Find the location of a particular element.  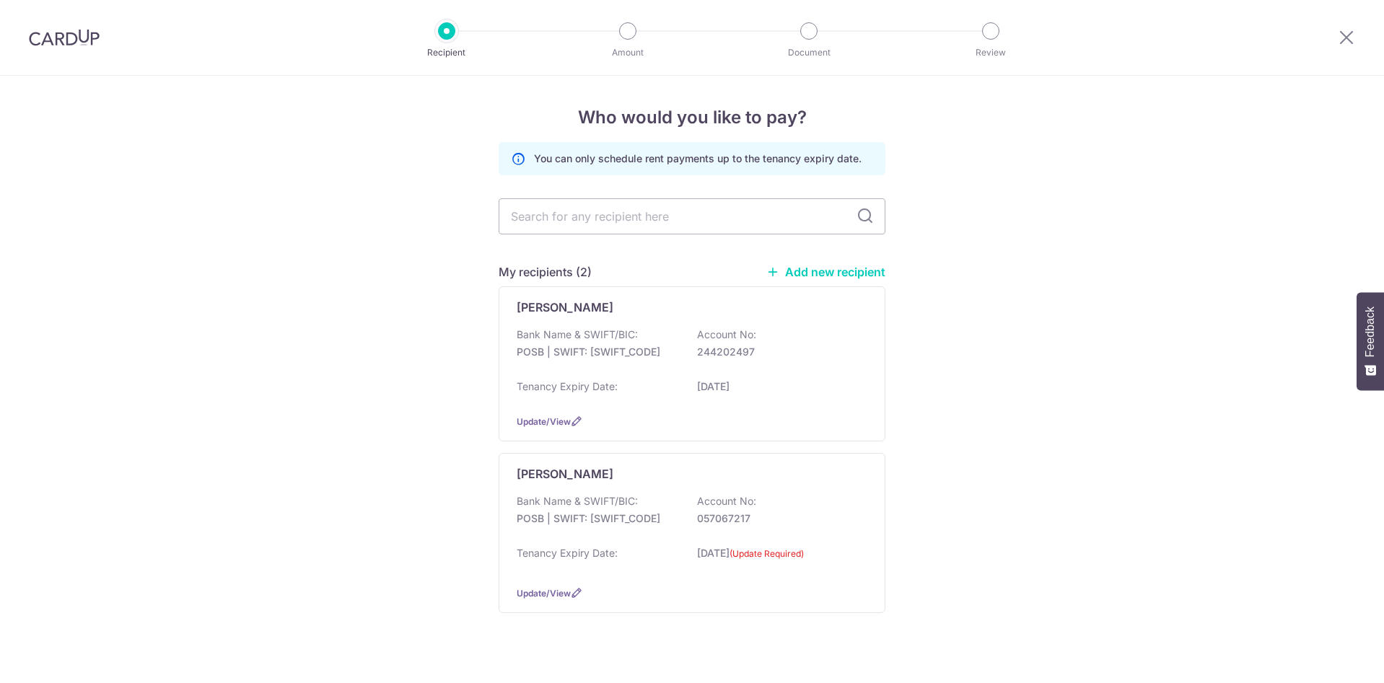

span: Feedback is located at coordinates (1370, 332).